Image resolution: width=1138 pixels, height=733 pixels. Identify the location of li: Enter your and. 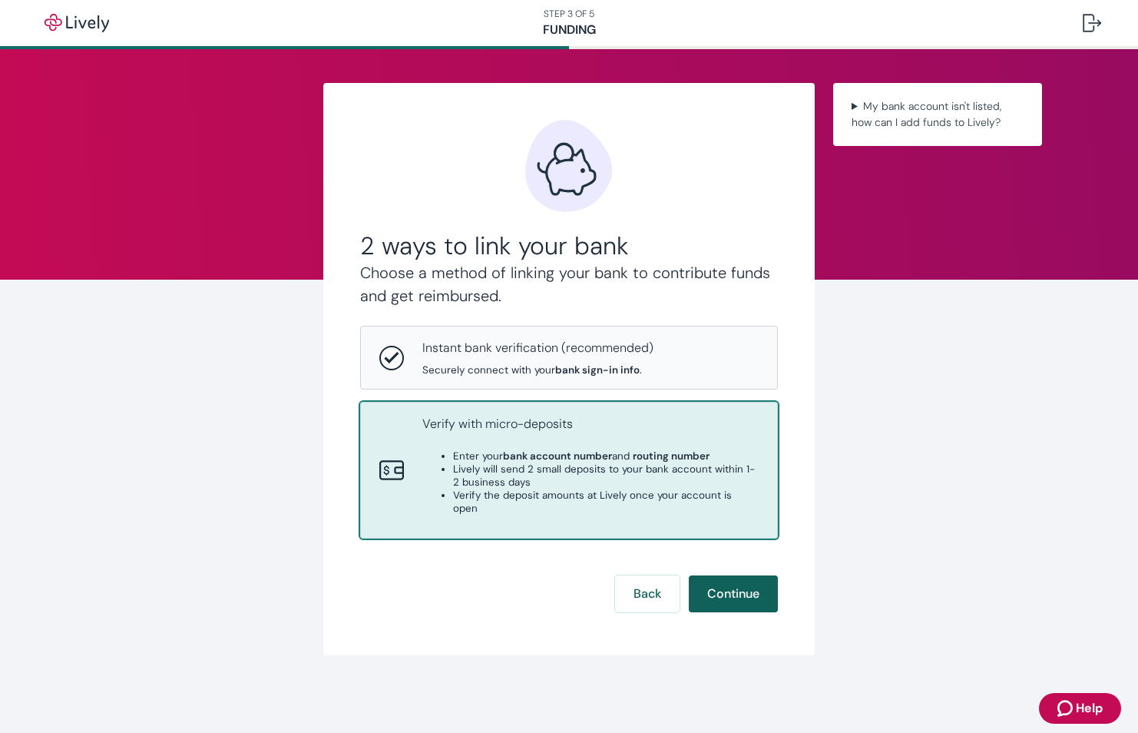
(606, 456).